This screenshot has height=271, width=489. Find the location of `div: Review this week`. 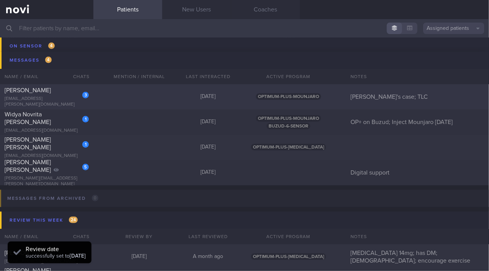

div: Review this week is located at coordinates (44, 220).